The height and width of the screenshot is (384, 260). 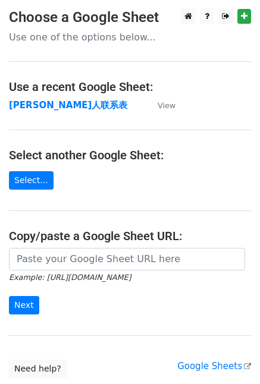 I want to click on h4: Copy/paste a Google Sheet URL:, so click(x=130, y=236).